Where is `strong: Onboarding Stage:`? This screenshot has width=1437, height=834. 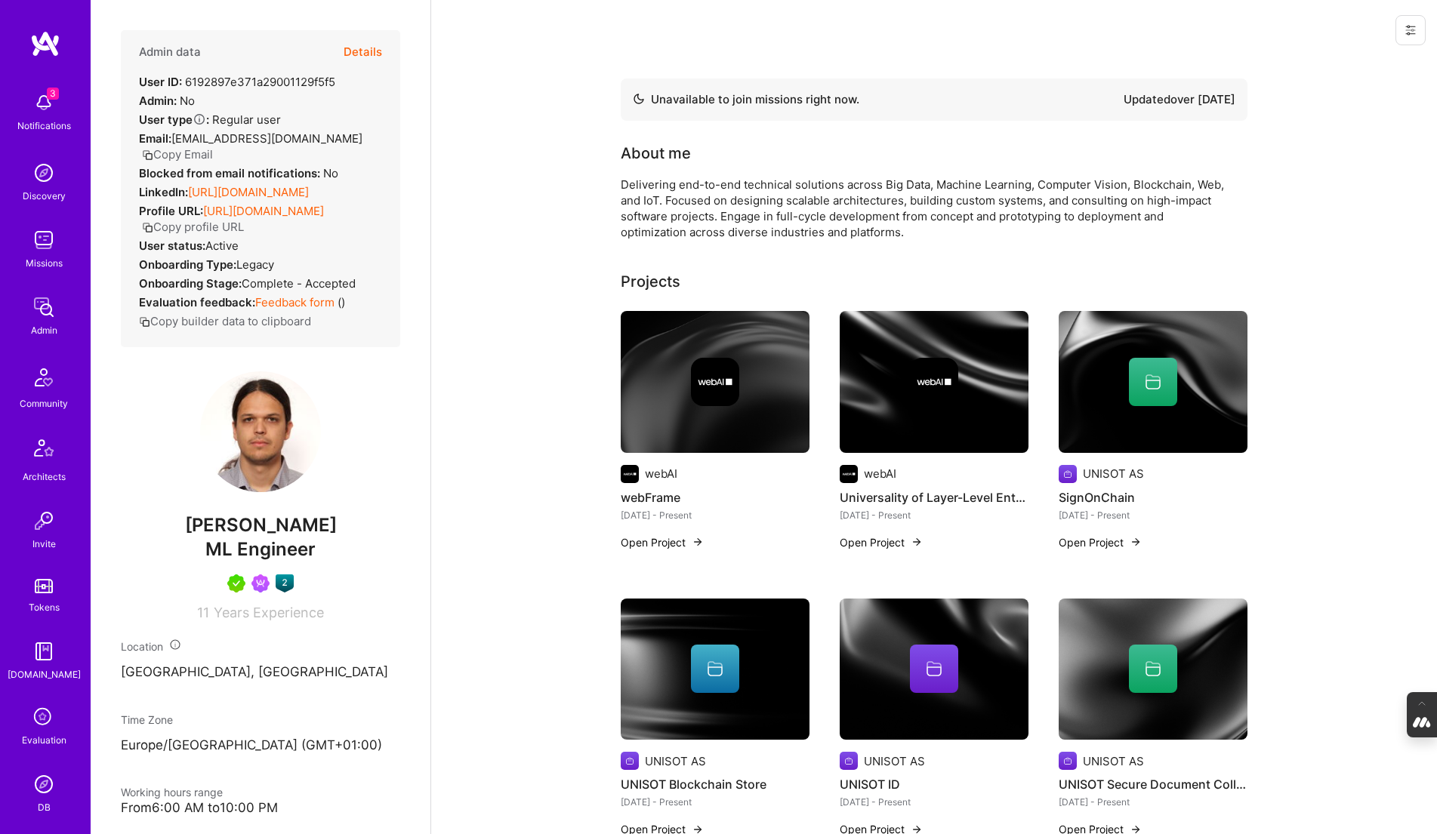
strong: Onboarding Stage: is located at coordinates (190, 283).